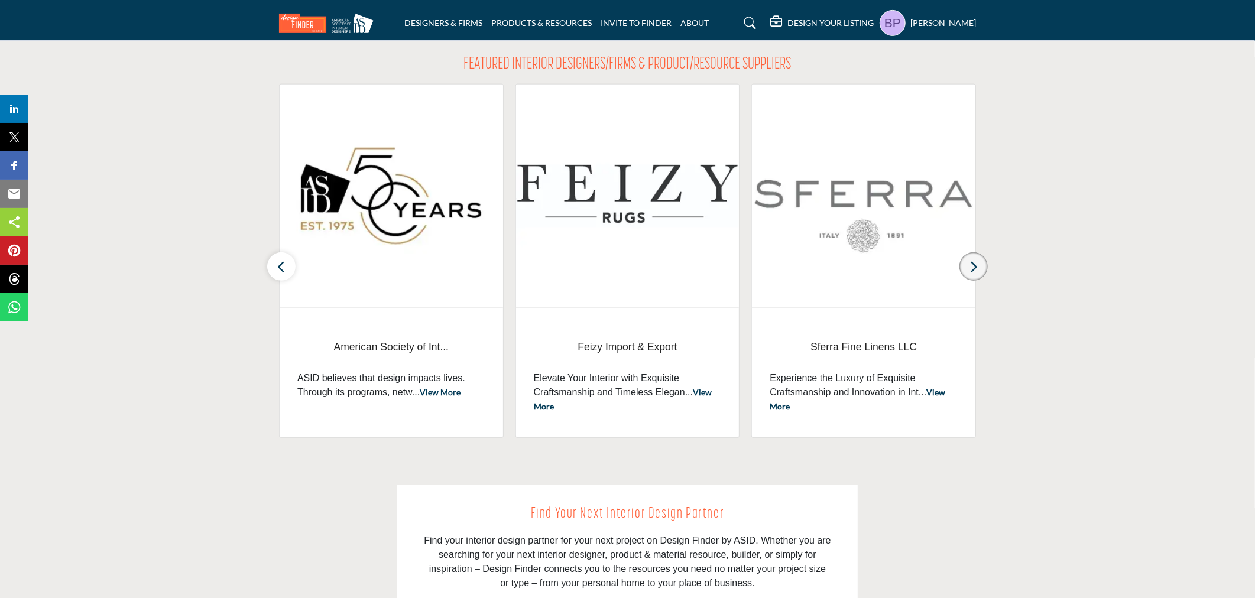 The width and height of the screenshot is (1255, 598). Describe the element at coordinates (636, 22) in the screenshot. I see `a: INVITE TO FINDER` at that location.